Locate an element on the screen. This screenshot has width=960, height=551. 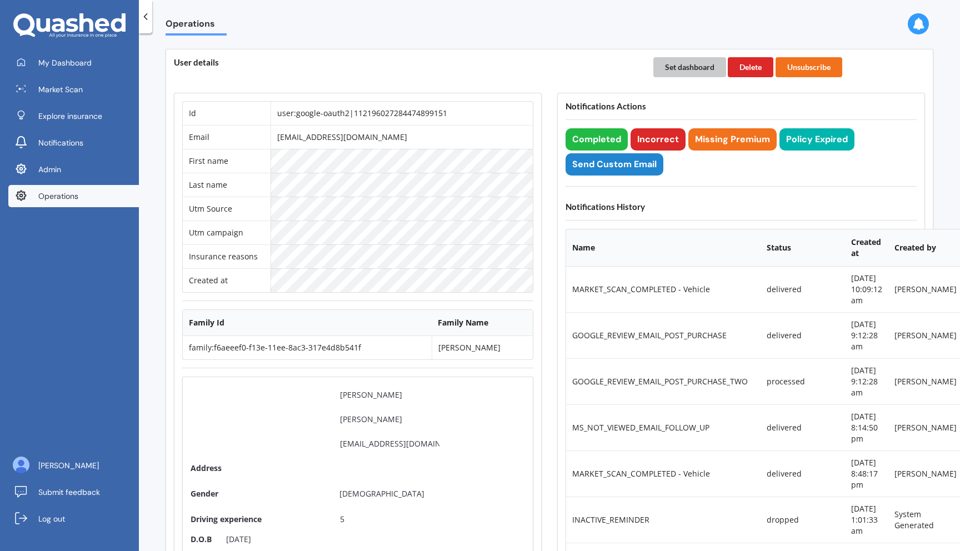
span: Log out is located at coordinates (52, 519).